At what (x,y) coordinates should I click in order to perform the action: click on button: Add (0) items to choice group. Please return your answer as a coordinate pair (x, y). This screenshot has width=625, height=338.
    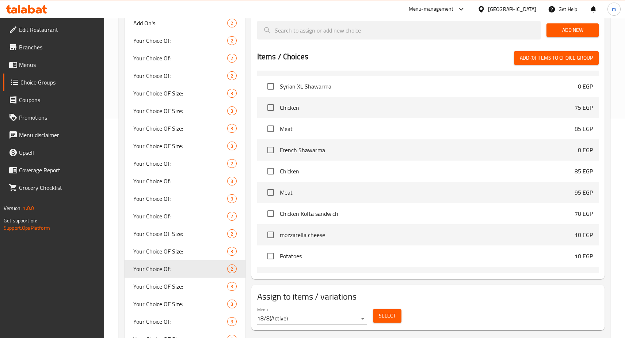
    Looking at the image, I should click on (557, 58).